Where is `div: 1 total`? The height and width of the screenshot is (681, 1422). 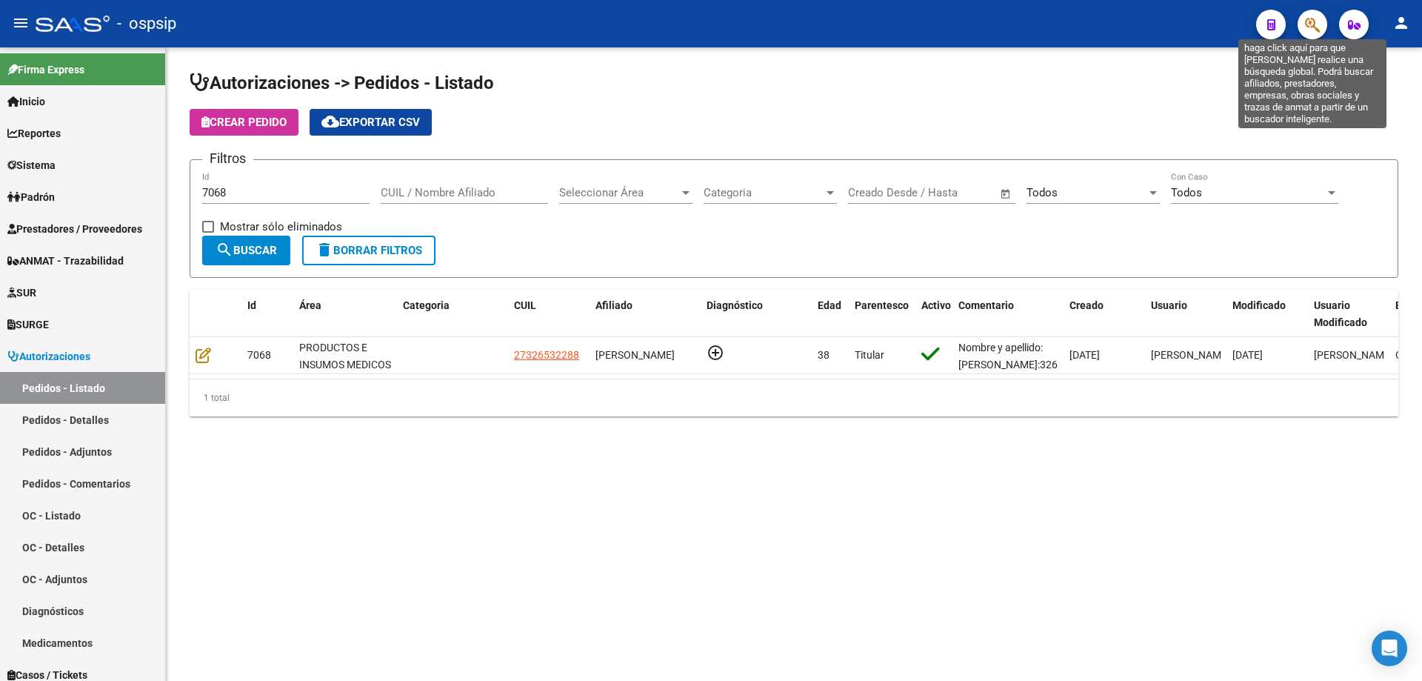
div: 1 total is located at coordinates (794, 398).